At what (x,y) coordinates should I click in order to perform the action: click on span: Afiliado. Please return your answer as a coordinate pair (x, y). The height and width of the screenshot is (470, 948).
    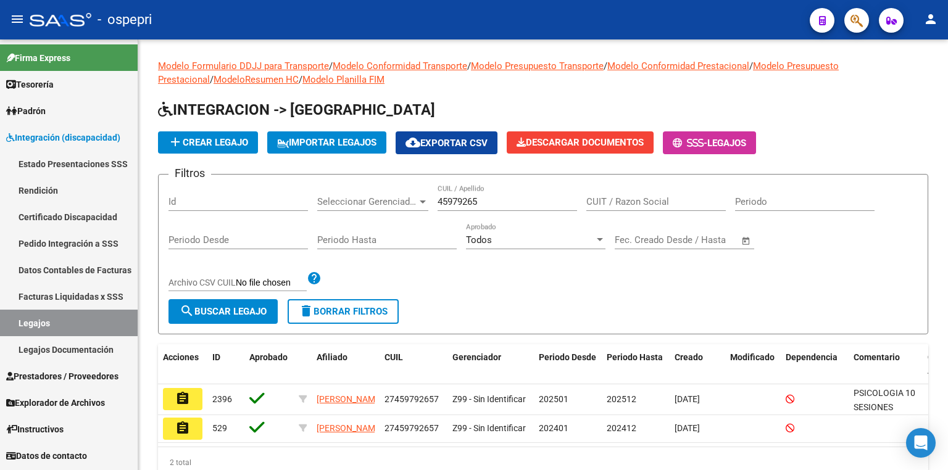
    Looking at the image, I should click on (332, 357).